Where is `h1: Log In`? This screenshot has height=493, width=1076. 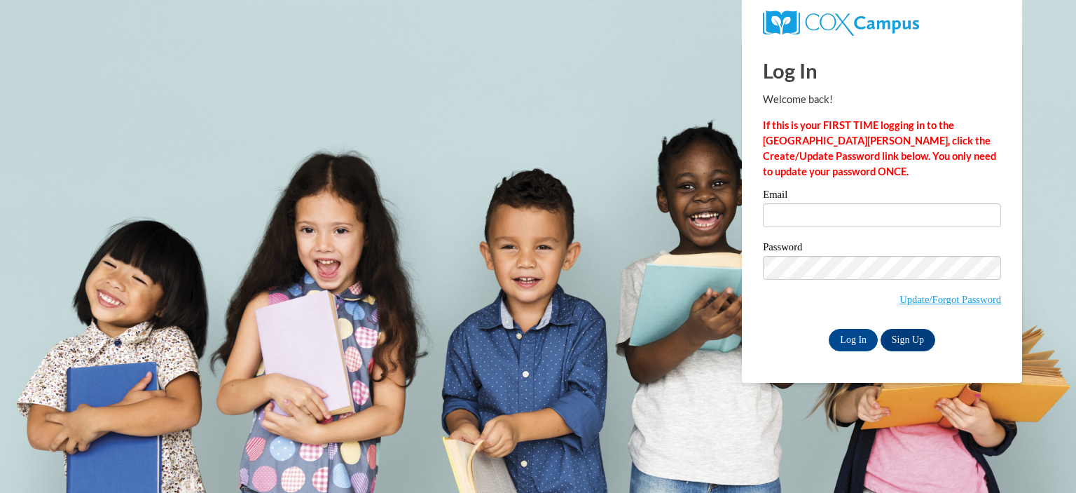
h1: Log In is located at coordinates (882, 70).